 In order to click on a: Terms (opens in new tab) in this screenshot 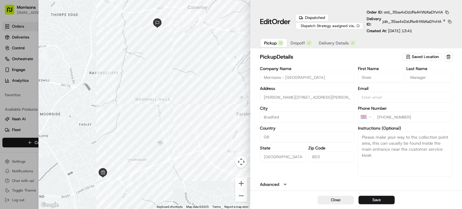, I will do `click(216, 206)`.